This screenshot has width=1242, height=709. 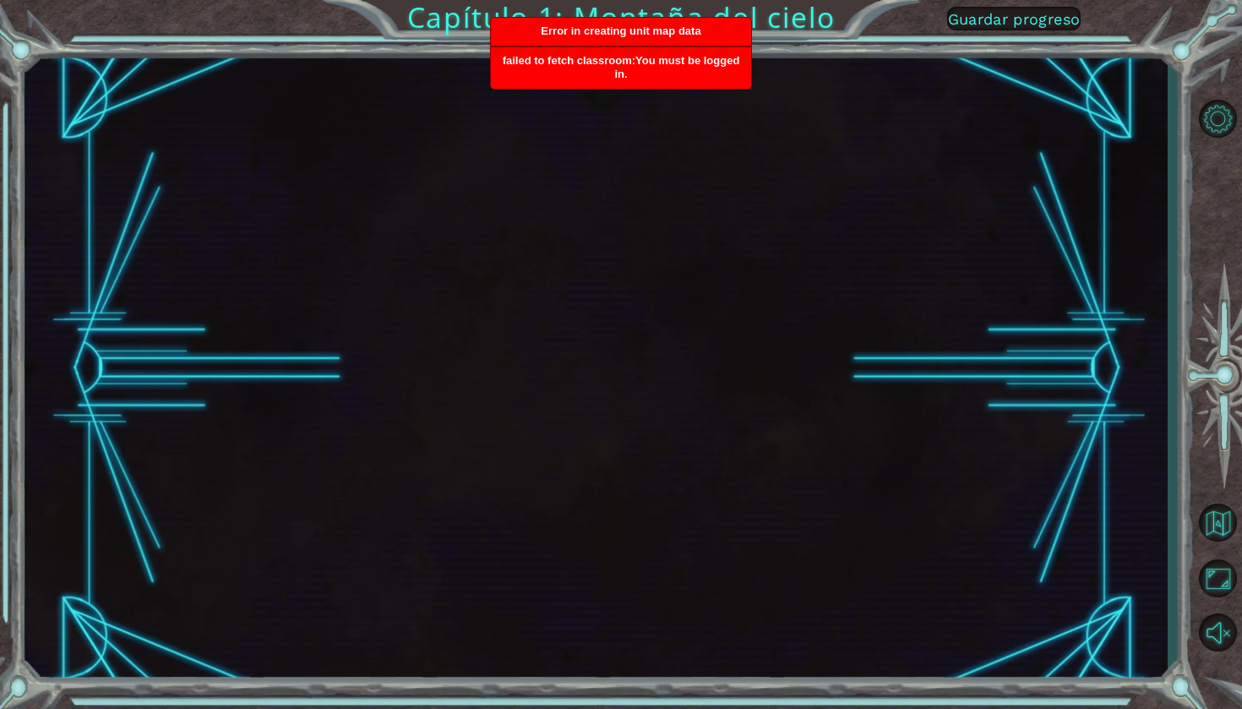 What do you see at coordinates (1218, 523) in the screenshot?
I see `a: Volver al mapa` at bounding box center [1218, 523].